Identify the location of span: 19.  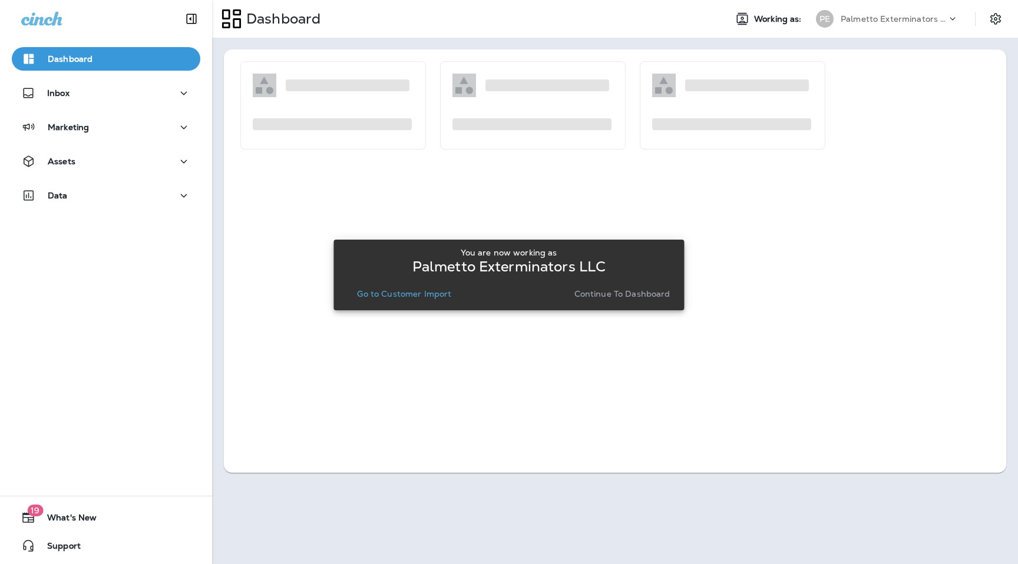
(35, 511).